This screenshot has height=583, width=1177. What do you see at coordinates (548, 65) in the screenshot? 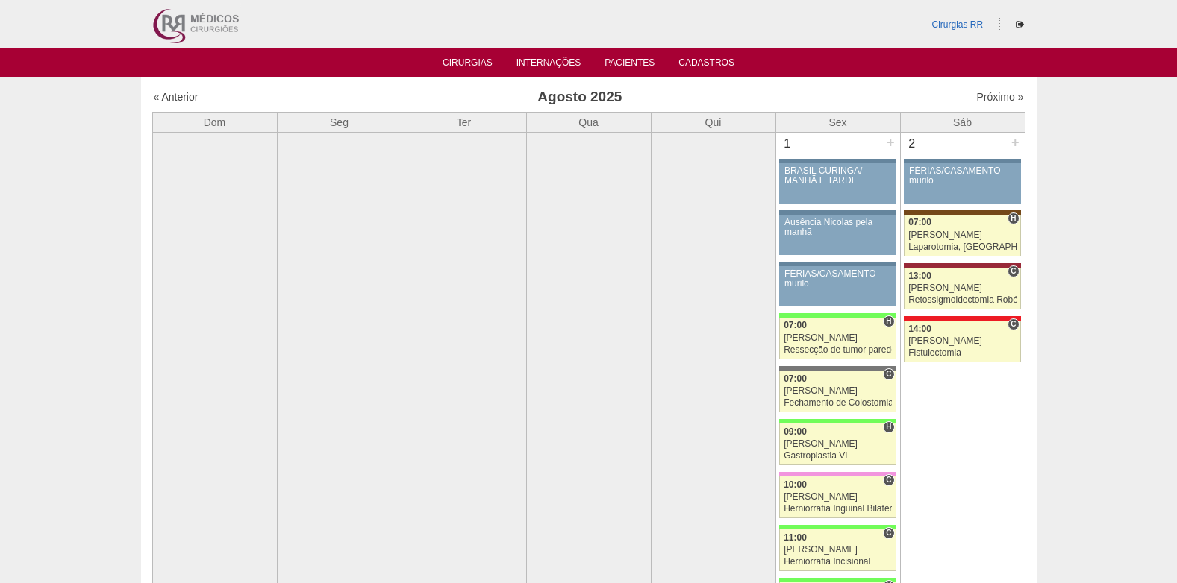
I see `a: Internações` at bounding box center [548, 65].